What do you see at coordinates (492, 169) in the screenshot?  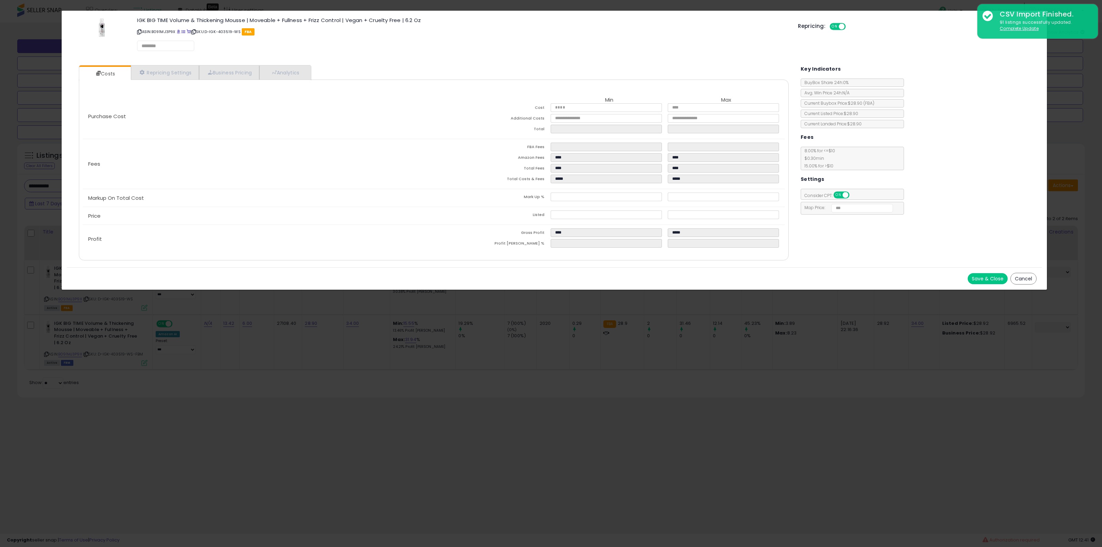 I see `td: Total Fees` at bounding box center [492, 169].